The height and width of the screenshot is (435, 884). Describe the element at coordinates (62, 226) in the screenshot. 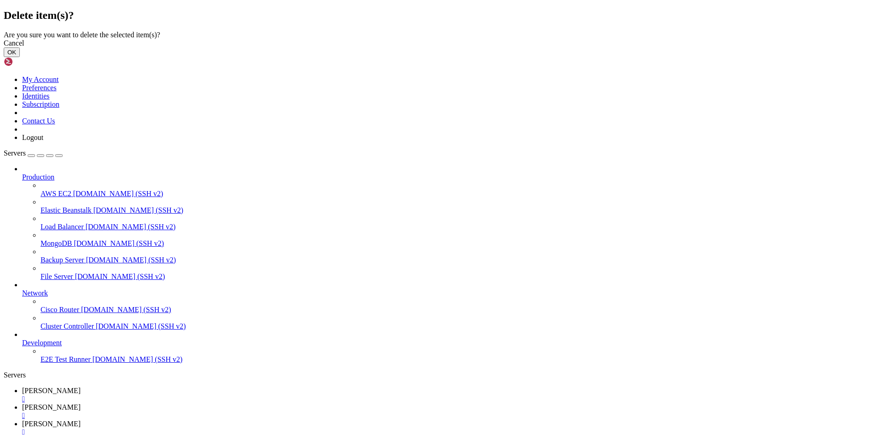

I see `span: Load Balancer` at that location.